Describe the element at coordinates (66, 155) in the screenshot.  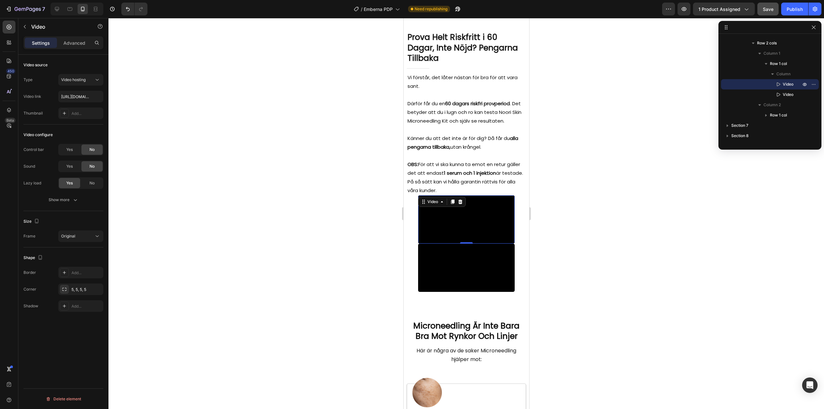
I see `strong: 1 serum och 1 injektion` at that location.